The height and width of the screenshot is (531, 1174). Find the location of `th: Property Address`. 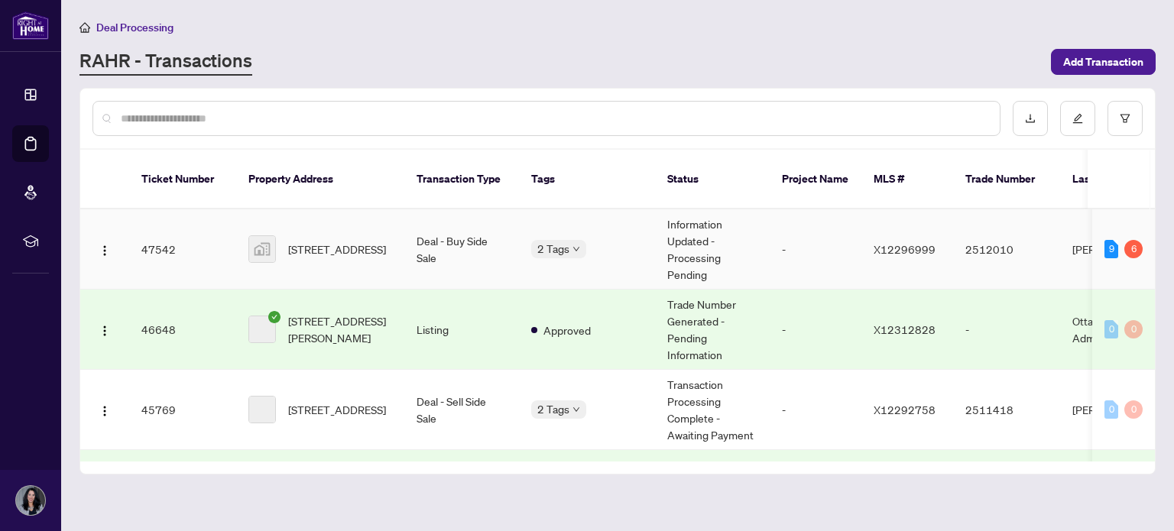

th: Property Address is located at coordinates (320, 180).